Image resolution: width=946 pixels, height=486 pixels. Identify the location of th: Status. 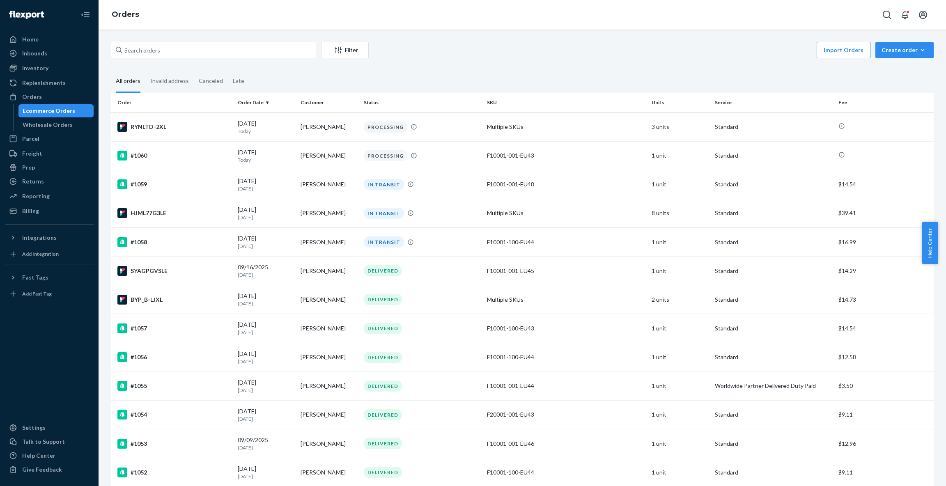
(422, 103).